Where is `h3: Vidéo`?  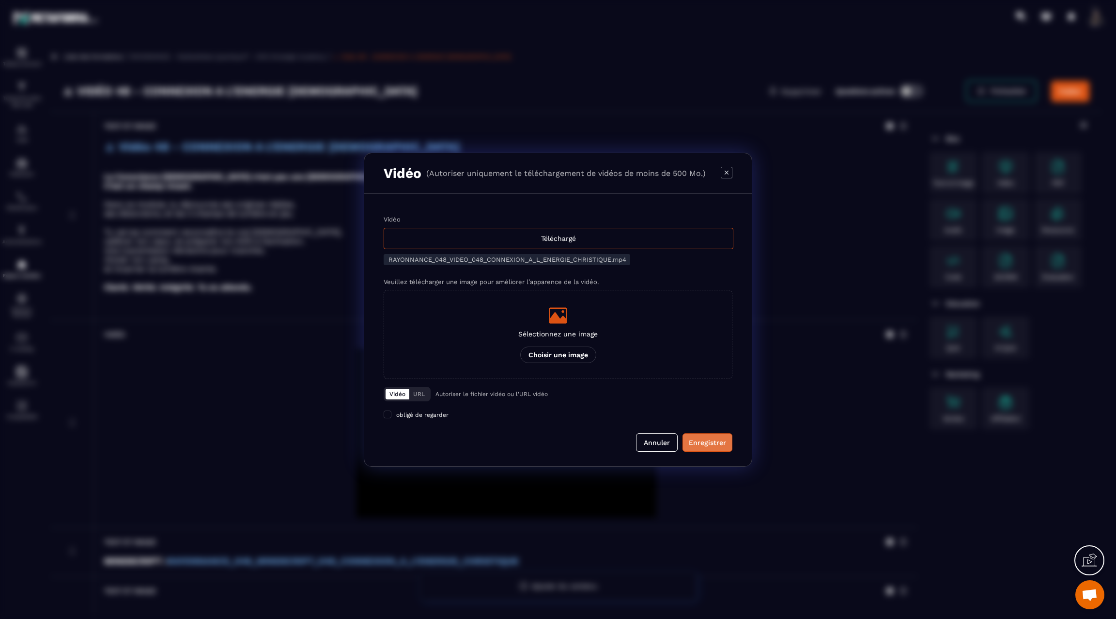 h3: Vidéo is located at coordinates (403, 173).